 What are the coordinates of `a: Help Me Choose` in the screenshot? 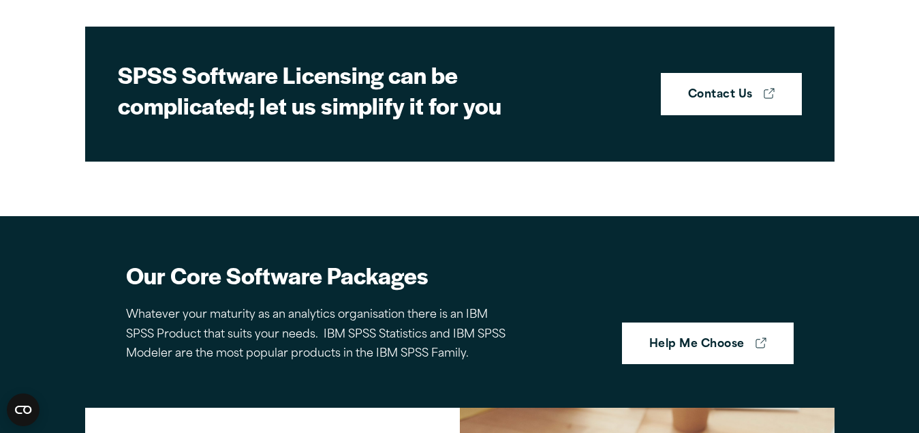 It's located at (708, 343).